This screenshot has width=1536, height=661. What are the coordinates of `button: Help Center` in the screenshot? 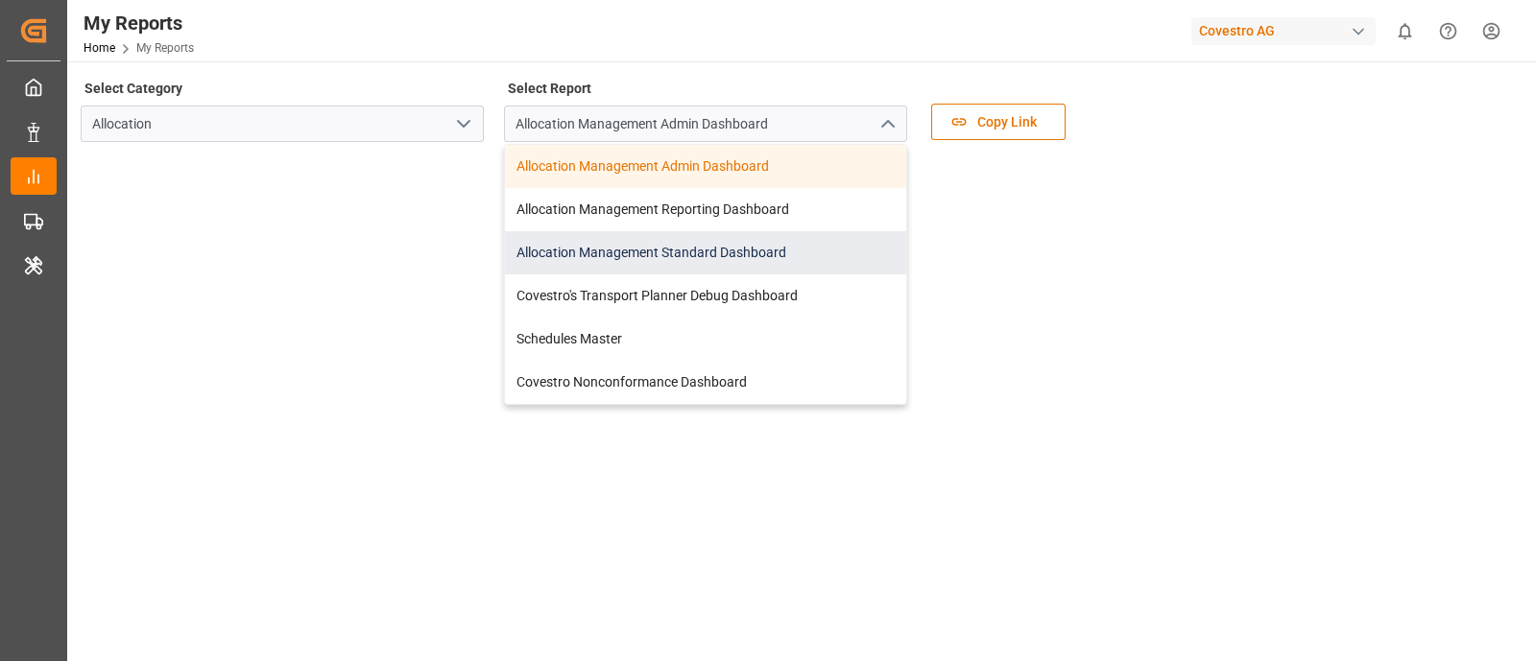 It's located at (1447, 31).